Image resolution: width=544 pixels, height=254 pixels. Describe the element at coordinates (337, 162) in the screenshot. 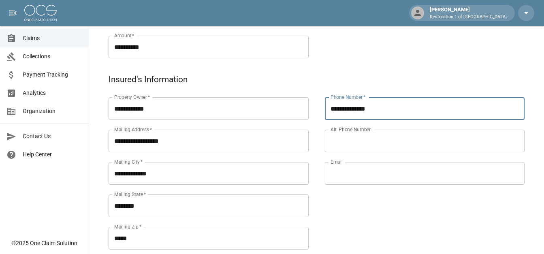

I see `label: Email` at that location.